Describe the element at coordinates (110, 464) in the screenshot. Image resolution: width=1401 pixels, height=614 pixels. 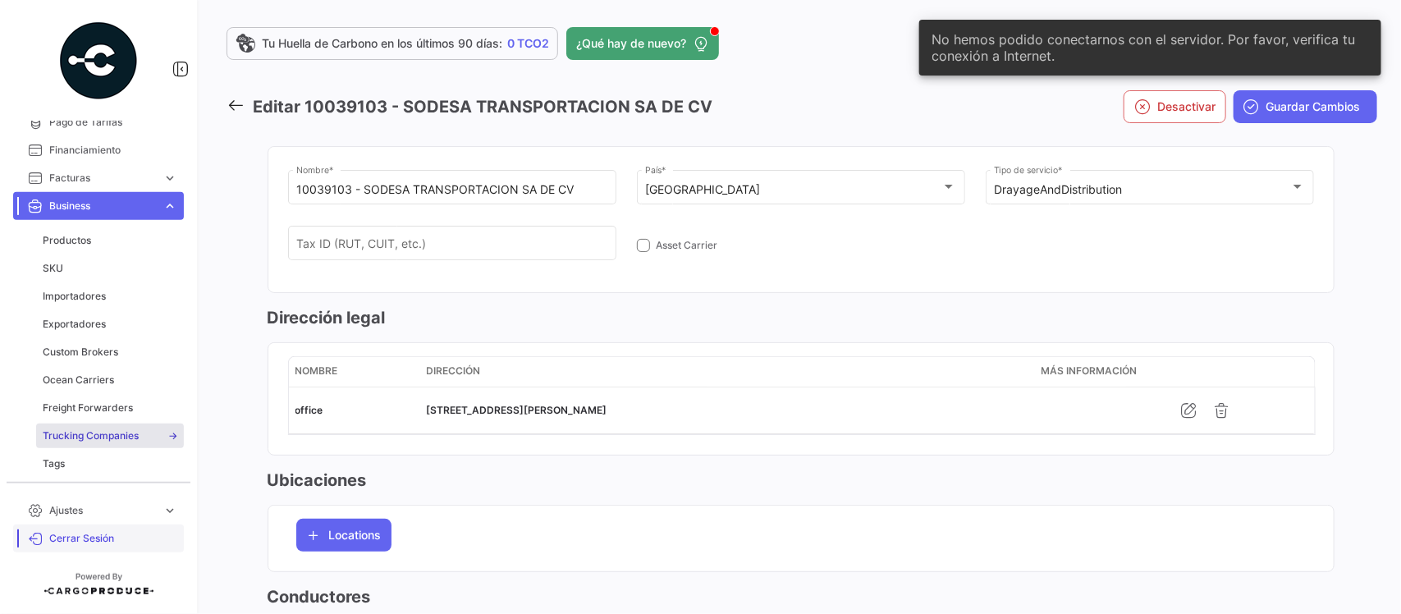
I see `a: Tags` at that location.